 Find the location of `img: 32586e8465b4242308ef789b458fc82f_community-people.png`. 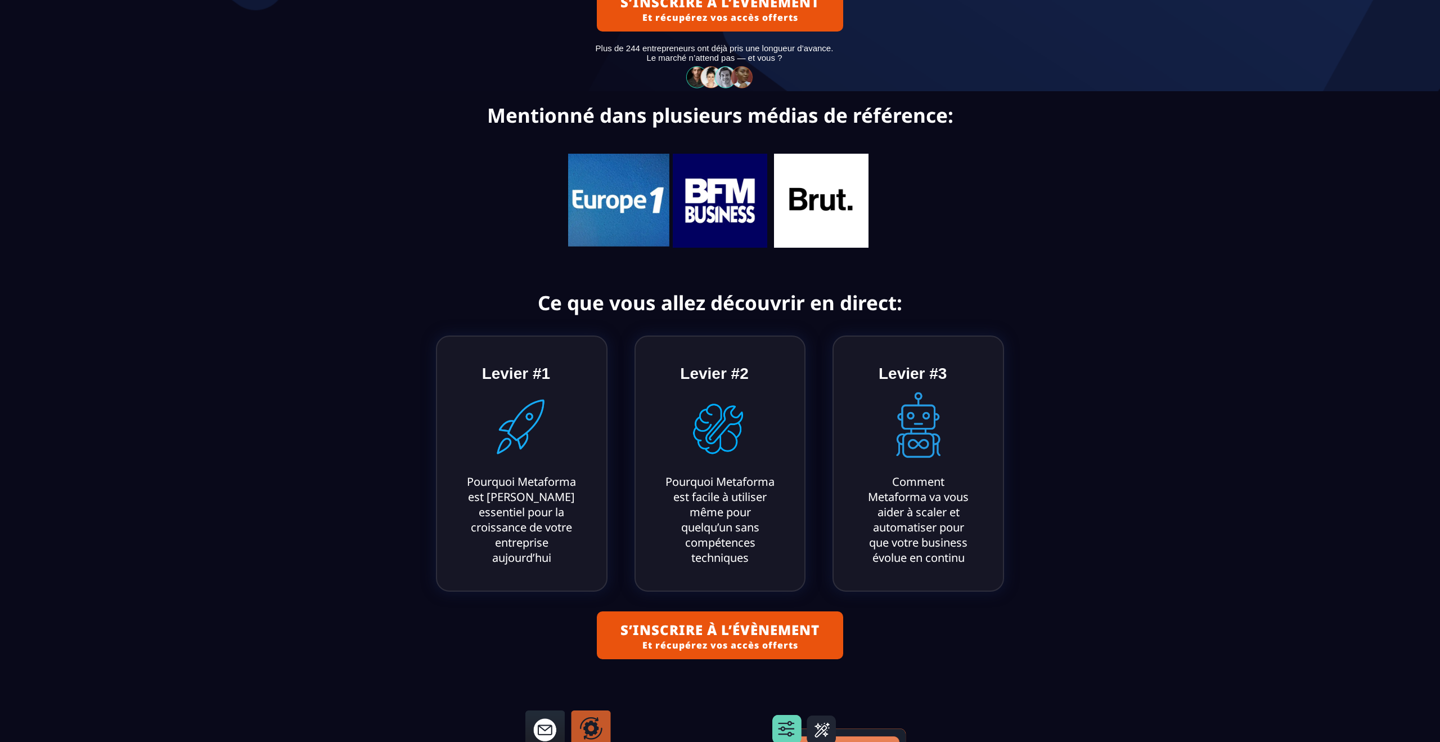

img: 32586e8465b4242308ef789b458fc82f_community-people.png is located at coordinates (720, 77).